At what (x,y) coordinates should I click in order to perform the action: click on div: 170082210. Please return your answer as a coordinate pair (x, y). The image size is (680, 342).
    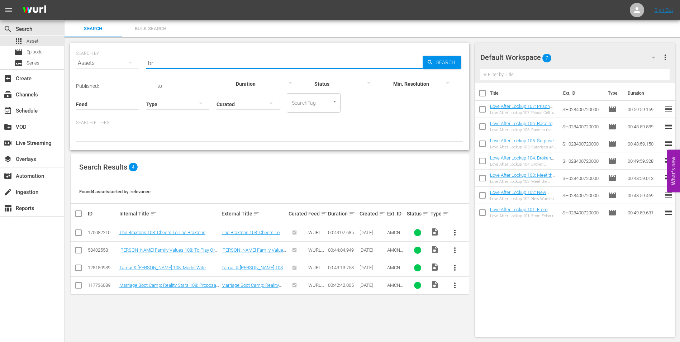
    Looking at the image, I should click on (102, 232).